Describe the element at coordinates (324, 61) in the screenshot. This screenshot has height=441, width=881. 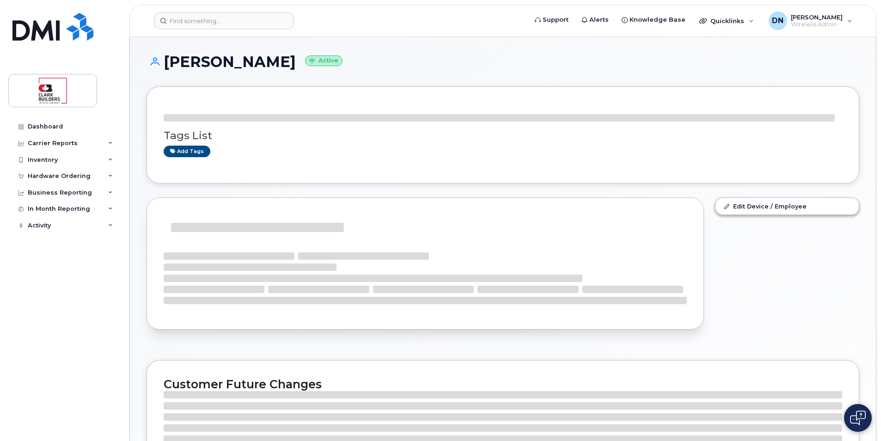
I see `small: Active` at that location.